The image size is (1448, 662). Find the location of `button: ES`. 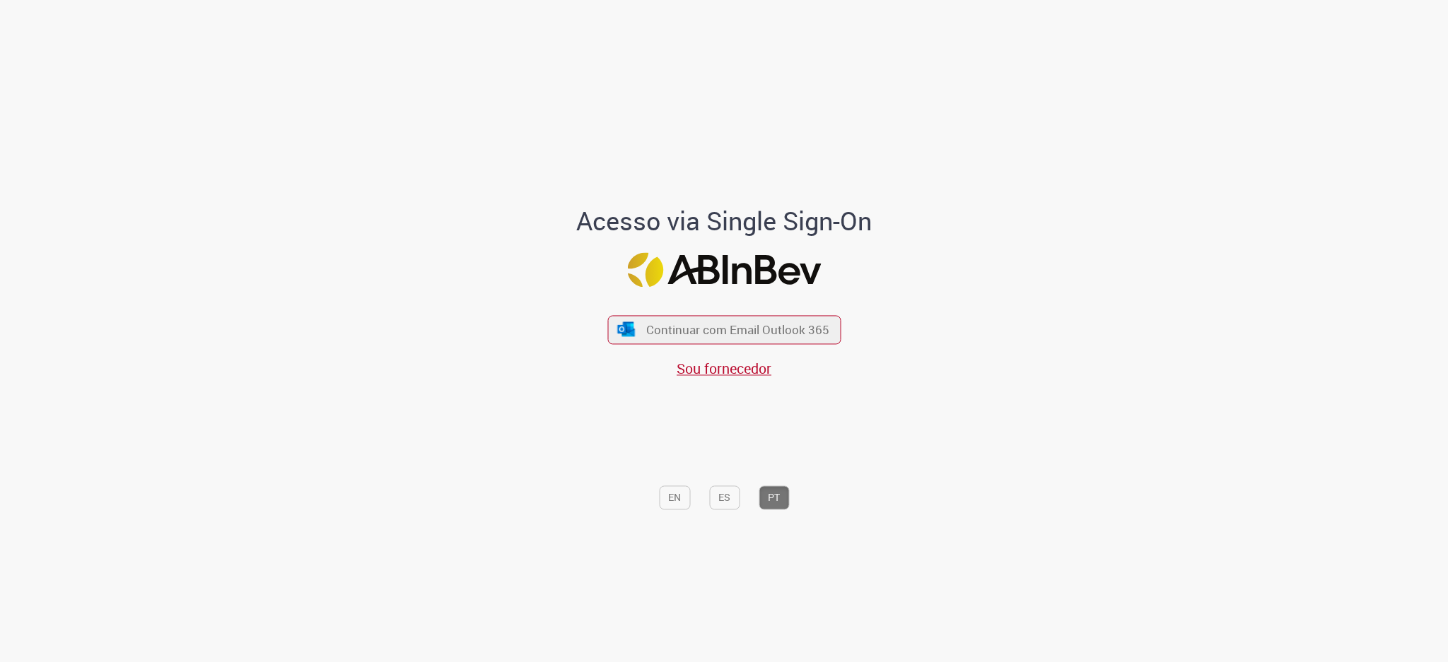

button: ES is located at coordinates (724, 498).